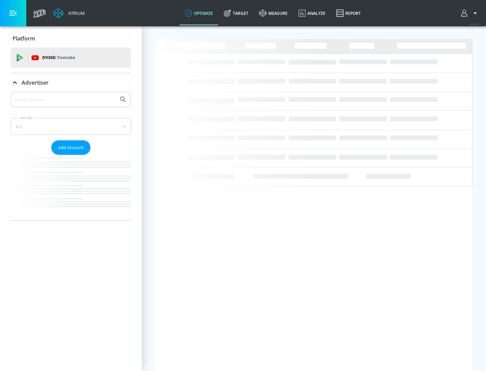  What do you see at coordinates (66, 57) in the screenshot?
I see `p: Youtube` at bounding box center [66, 57].